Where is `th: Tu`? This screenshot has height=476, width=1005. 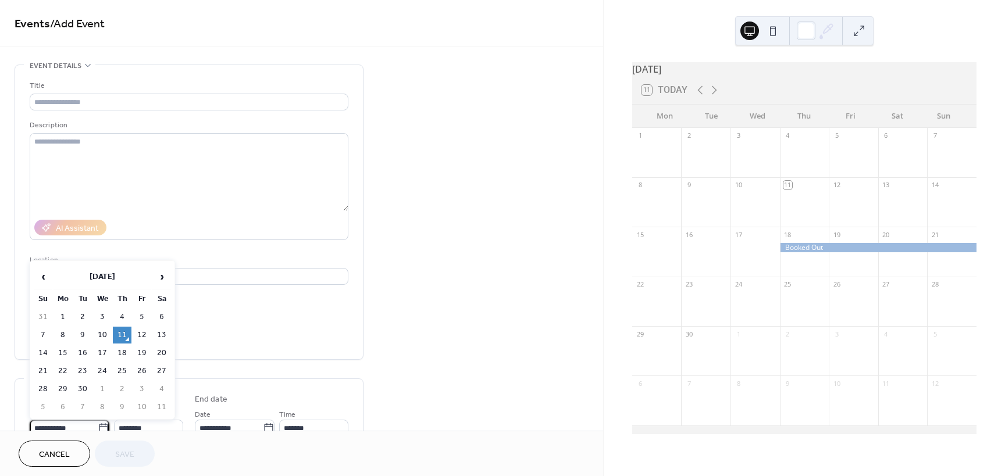 th: Tu is located at coordinates (83, 299).